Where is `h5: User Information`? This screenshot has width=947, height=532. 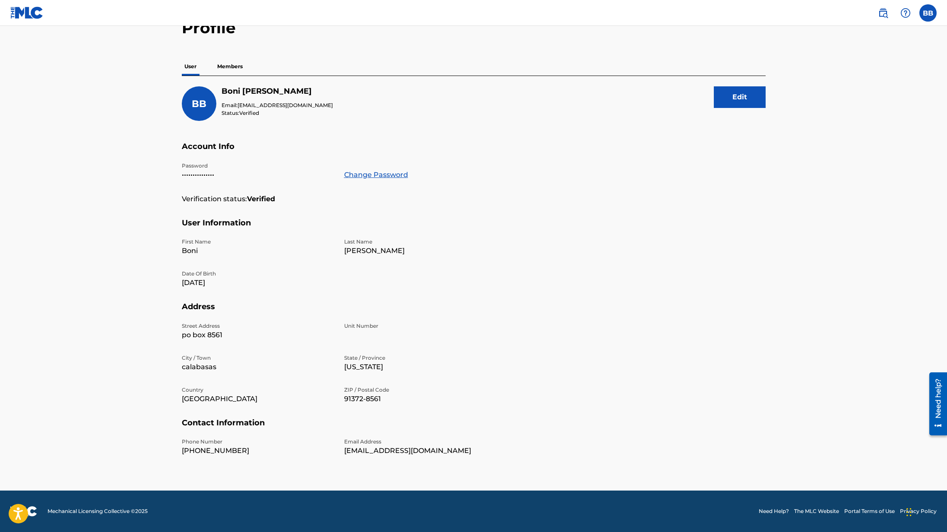
h5: User Information is located at coordinates (474, 228).